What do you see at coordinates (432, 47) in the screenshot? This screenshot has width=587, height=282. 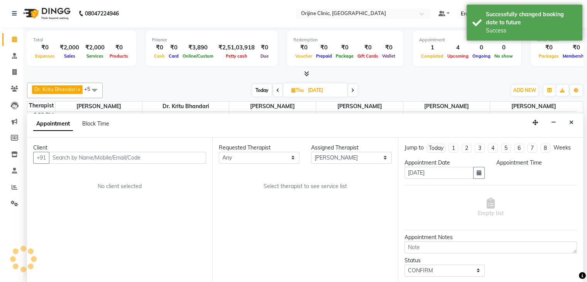 I see `div: 1` at bounding box center [432, 47].